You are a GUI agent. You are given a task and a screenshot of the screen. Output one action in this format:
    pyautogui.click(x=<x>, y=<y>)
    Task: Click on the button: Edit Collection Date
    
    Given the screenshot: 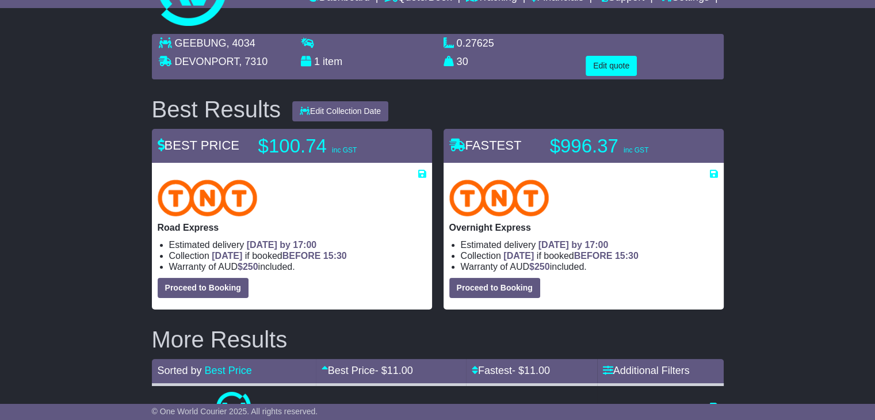 What is the action you would take?
    pyautogui.click(x=340, y=111)
    